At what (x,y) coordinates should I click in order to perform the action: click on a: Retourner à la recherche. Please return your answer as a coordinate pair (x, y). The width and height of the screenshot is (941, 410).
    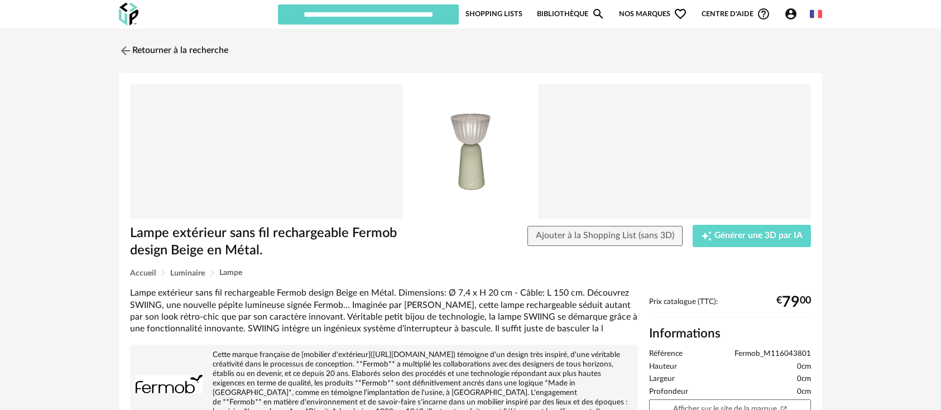
    Looking at the image, I should click on (174, 51).